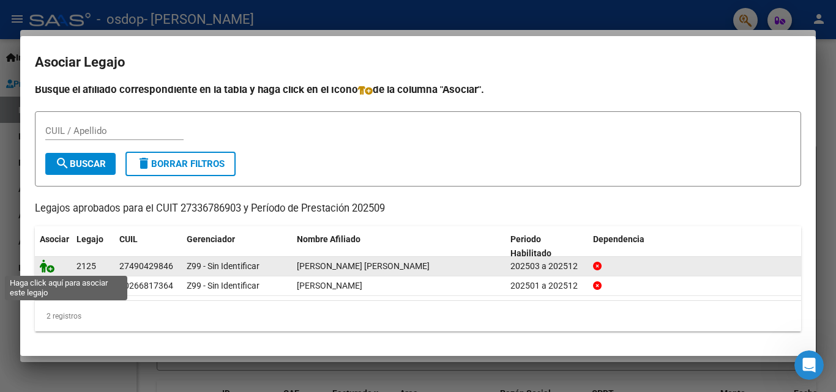 The image size is (836, 392). What do you see at coordinates (181, 164) in the screenshot?
I see `span: Borrar Filtros` at bounding box center [181, 164].